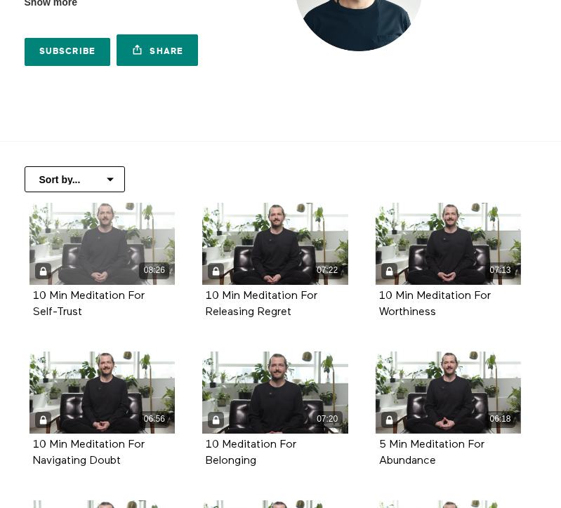 The width and height of the screenshot is (561, 508). What do you see at coordinates (154, 270) in the screenshot?
I see `div: 08:26` at bounding box center [154, 270].